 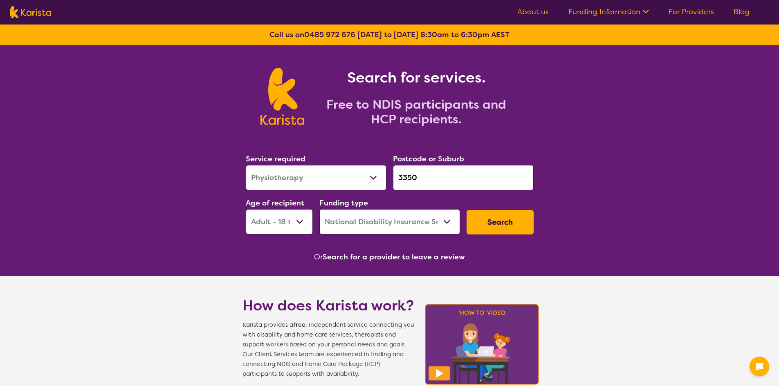 I want to click on button: Search, so click(x=500, y=222).